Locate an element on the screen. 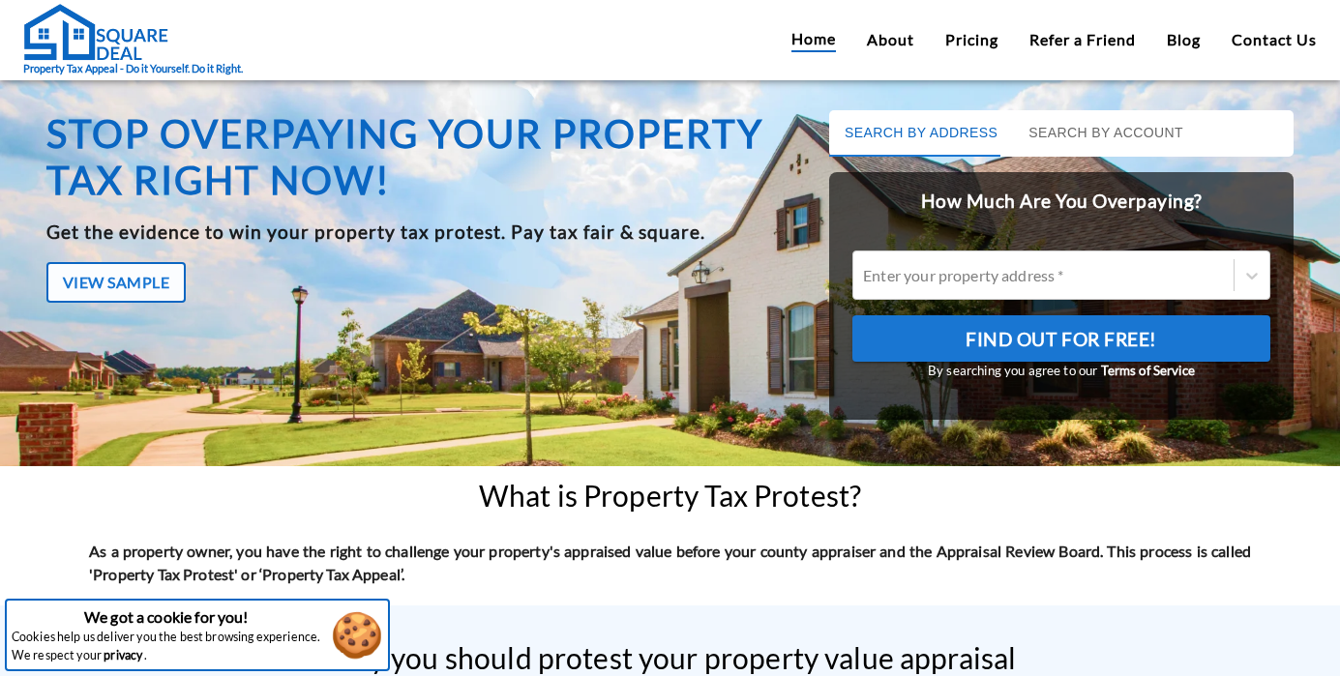 Image resolution: width=1340 pixels, height=676 pixels. strong: We got a cookie for you! is located at coordinates (166, 616).